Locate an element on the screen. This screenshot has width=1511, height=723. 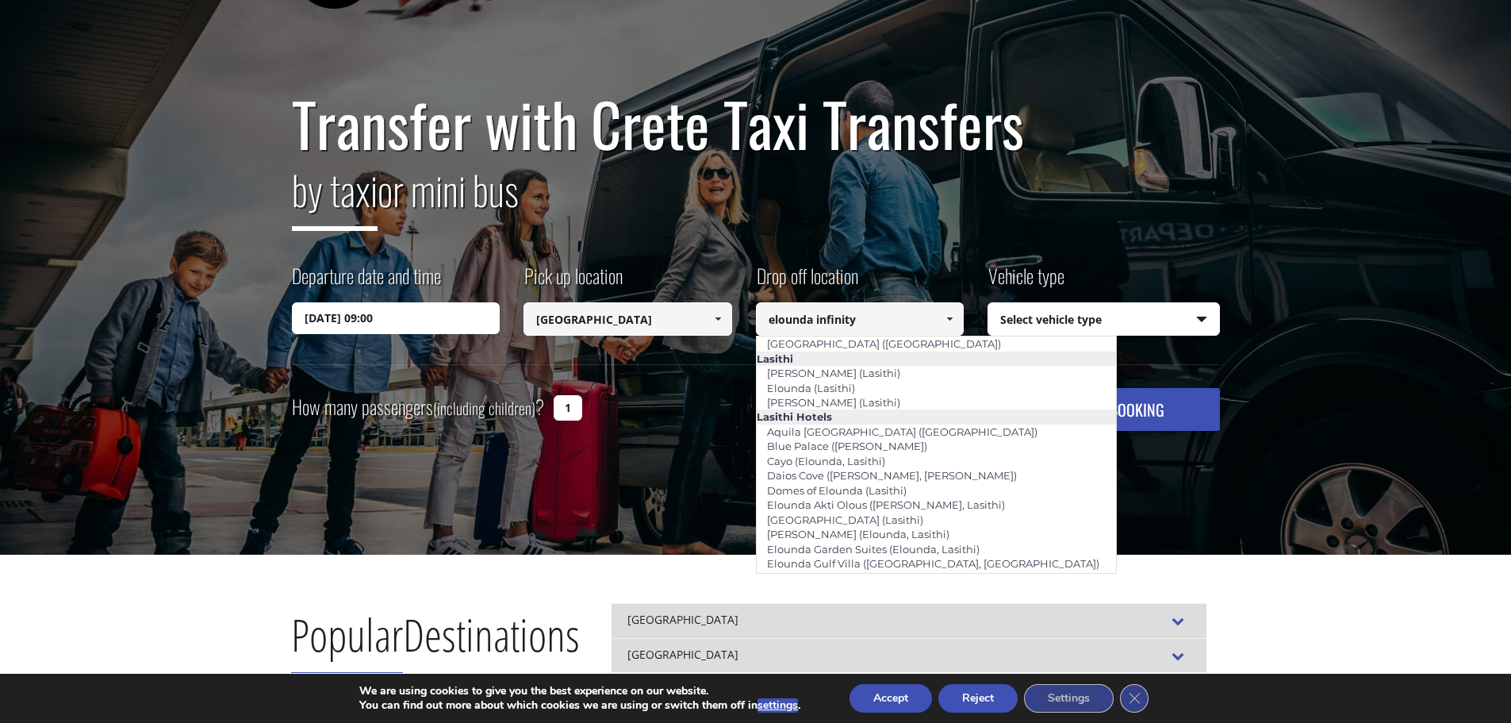
span: Popular is located at coordinates (347, 640).